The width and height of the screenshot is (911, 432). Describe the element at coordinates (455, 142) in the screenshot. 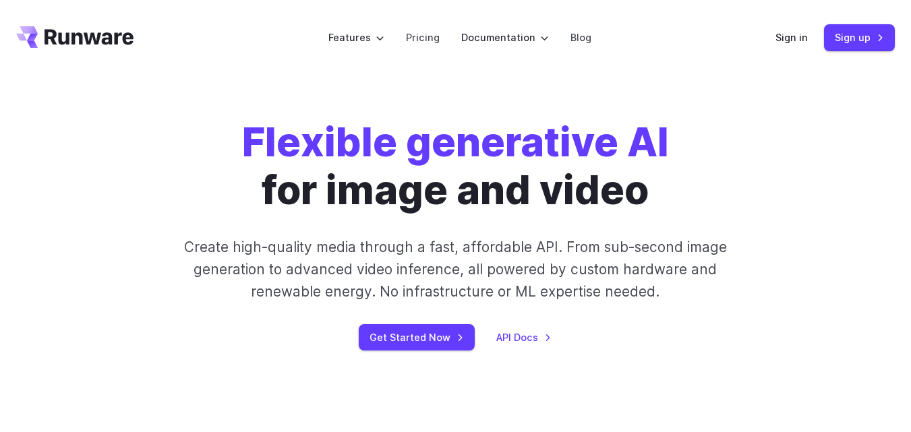

I see `strong: Flexible generative AI` at that location.